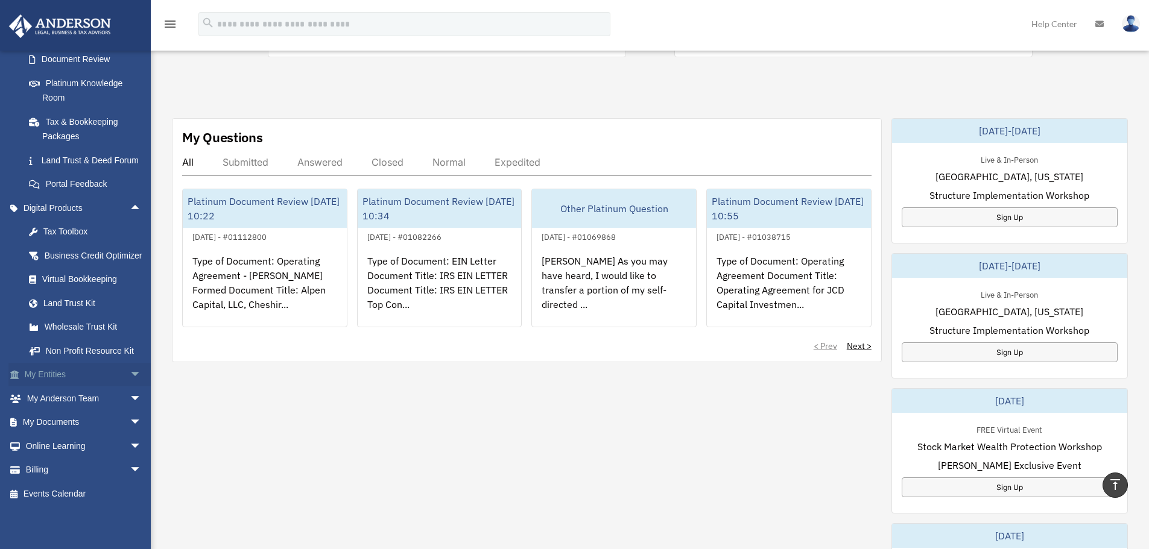 This screenshot has height=549, width=1149. What do you see at coordinates (93, 232) in the screenshot?
I see `div: Tax Toolbox` at bounding box center [93, 232].